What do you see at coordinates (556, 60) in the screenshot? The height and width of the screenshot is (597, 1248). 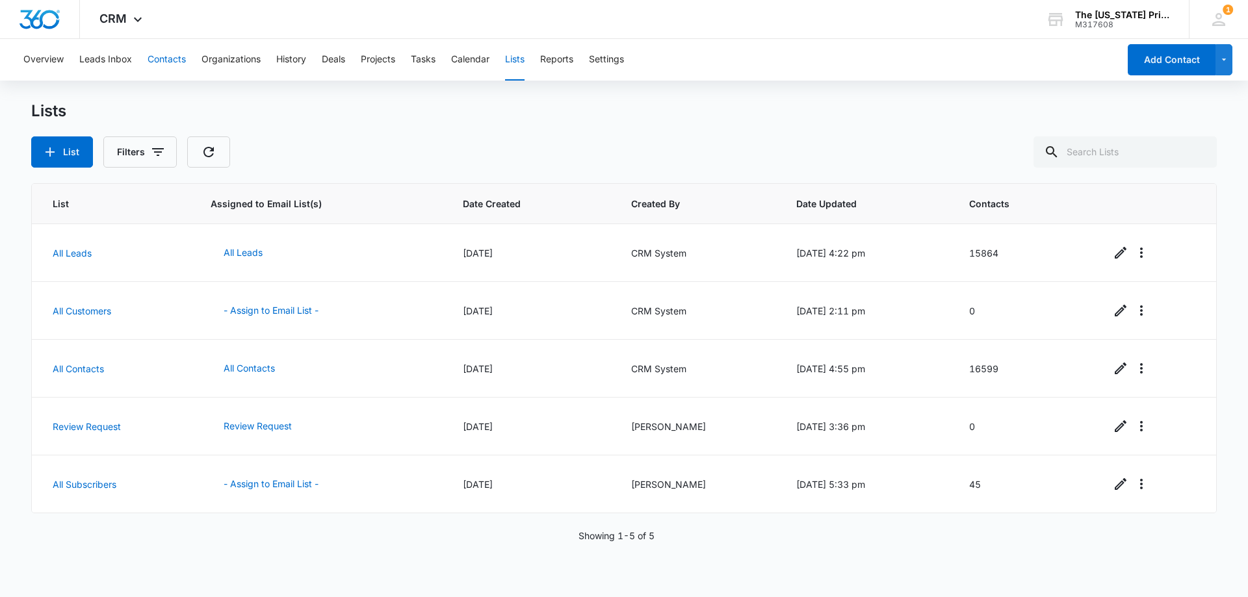 I see `button: Reports` at bounding box center [556, 60].